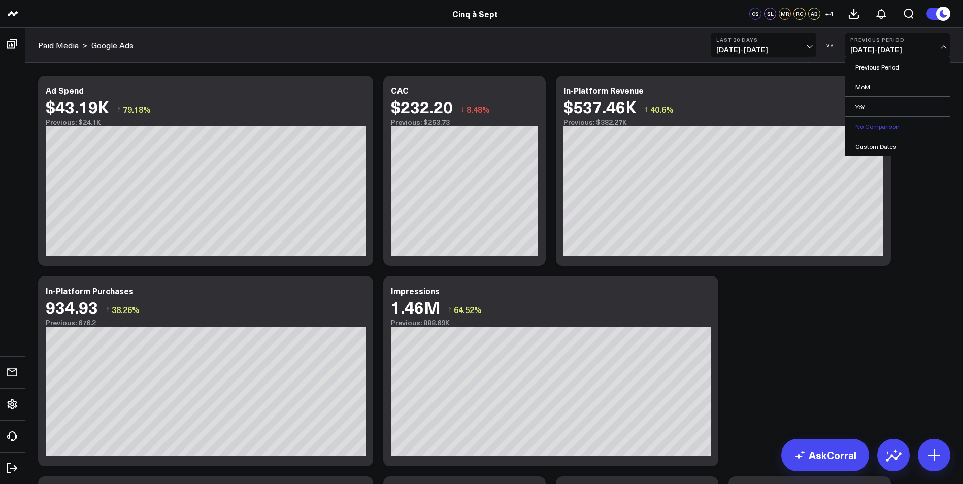 The height and width of the screenshot is (484, 963). What do you see at coordinates (415, 307) in the screenshot?
I see `div: 1.46M` at bounding box center [415, 307].